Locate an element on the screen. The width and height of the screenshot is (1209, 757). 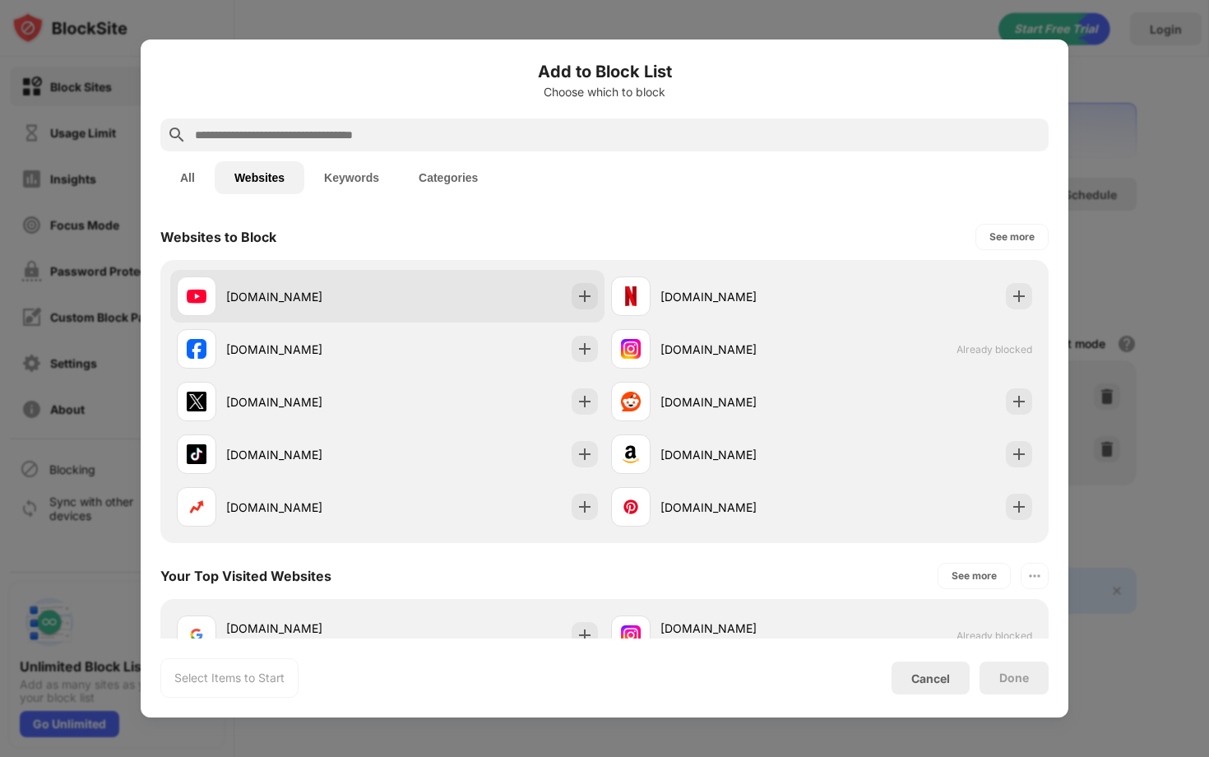
img: search.svg is located at coordinates (177, 135).